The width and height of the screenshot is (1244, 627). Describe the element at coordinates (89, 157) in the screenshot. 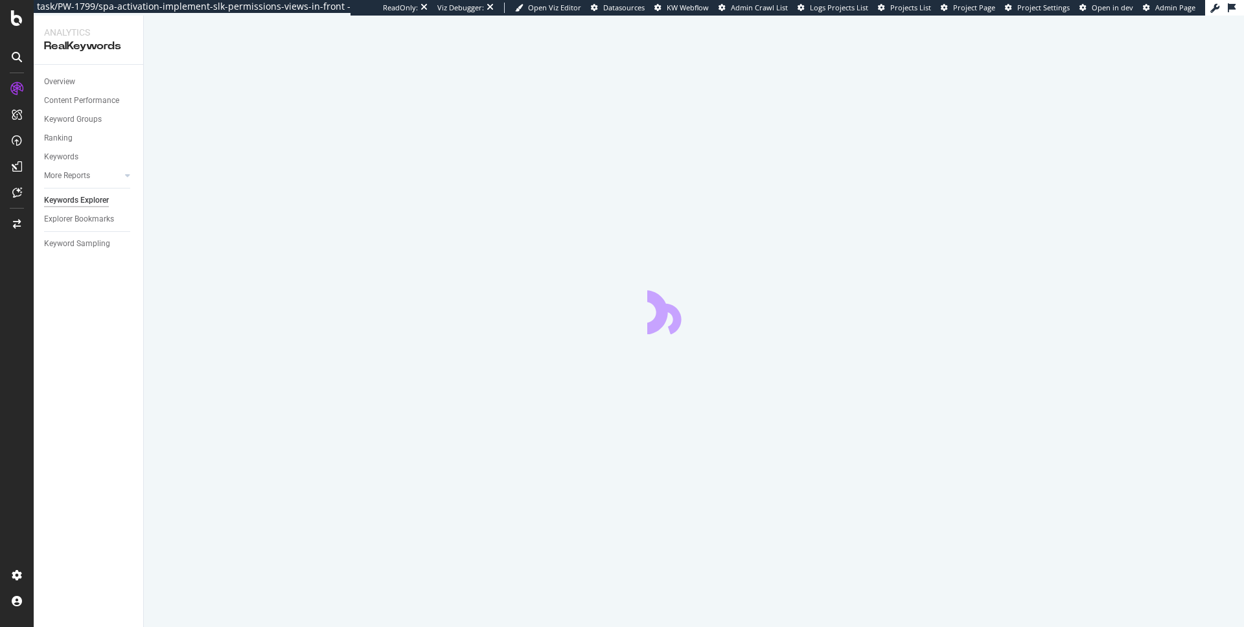

I see `a: Keywords` at that location.